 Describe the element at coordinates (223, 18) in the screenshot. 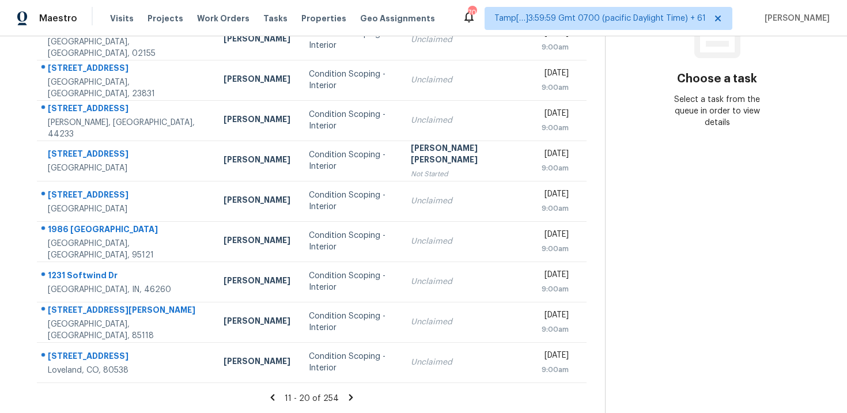

I see `span: Work Orders` at that location.